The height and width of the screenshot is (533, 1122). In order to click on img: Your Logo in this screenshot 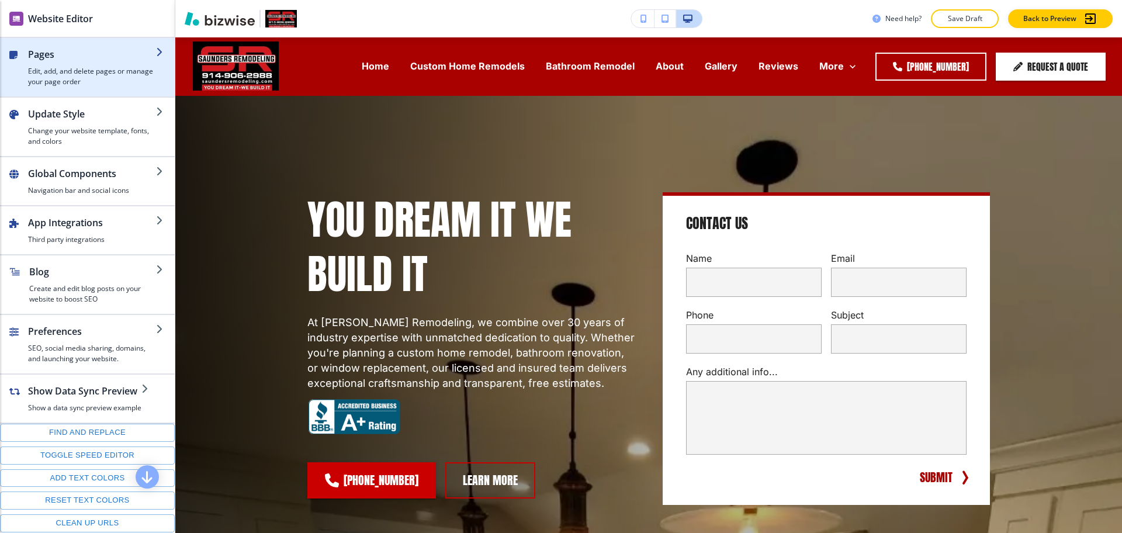, I will do `click(281, 19)`.